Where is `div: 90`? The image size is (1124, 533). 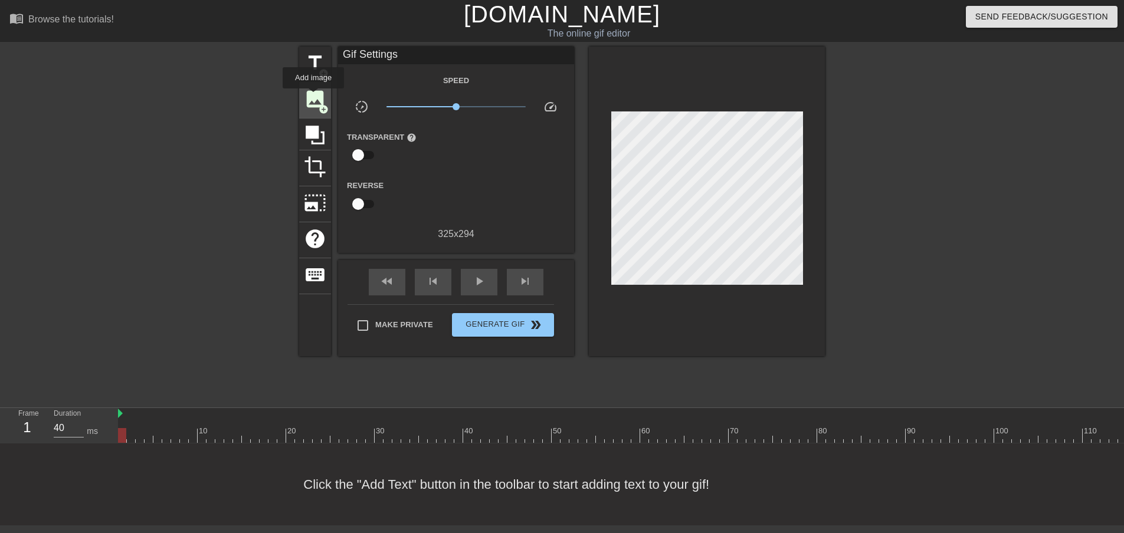
div: 90 is located at coordinates (912, 431).